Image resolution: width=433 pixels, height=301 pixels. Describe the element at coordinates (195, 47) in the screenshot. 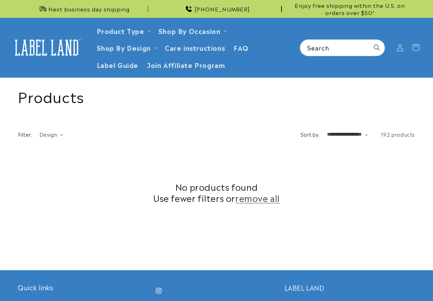

I see `span: Care instructions` at that location.